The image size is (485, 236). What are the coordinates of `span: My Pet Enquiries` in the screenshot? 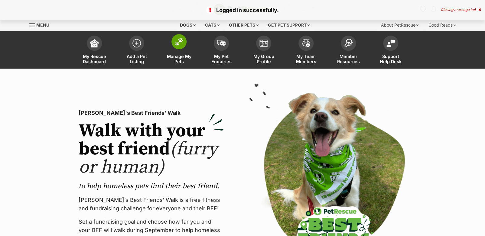 It's located at (221, 59).